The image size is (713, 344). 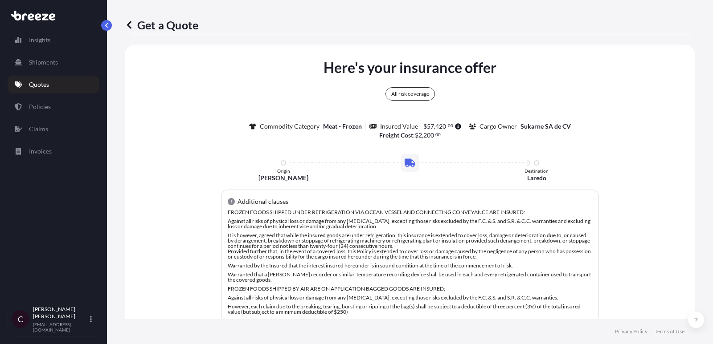 I want to click on p: Claims, so click(x=38, y=129).